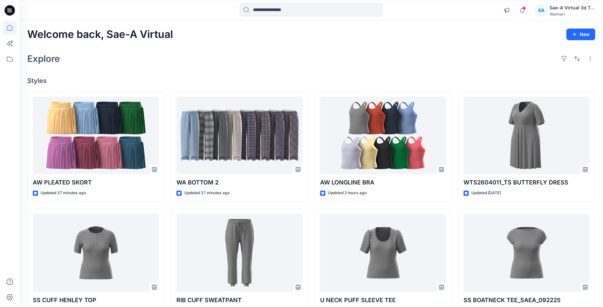  Describe the element at coordinates (526, 135) in the screenshot. I see `a: WTS2604011_TS BUTTERFLY DRESS` at that location.